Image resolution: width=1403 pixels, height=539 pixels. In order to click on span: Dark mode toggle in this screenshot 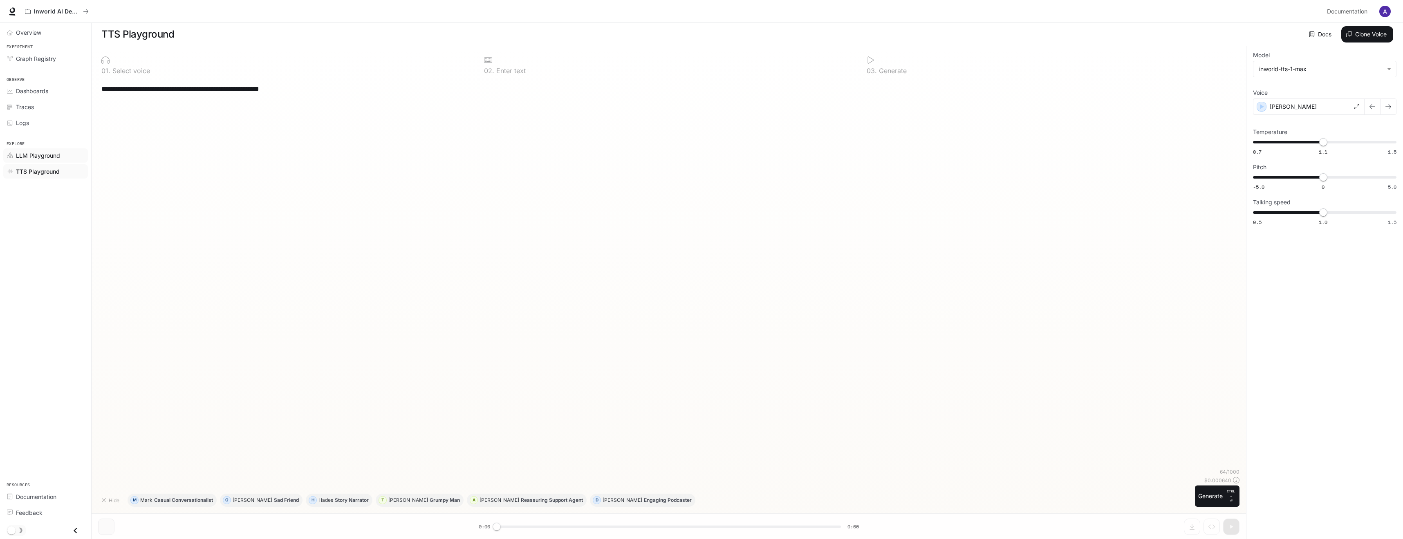, I will do `click(11, 530)`.